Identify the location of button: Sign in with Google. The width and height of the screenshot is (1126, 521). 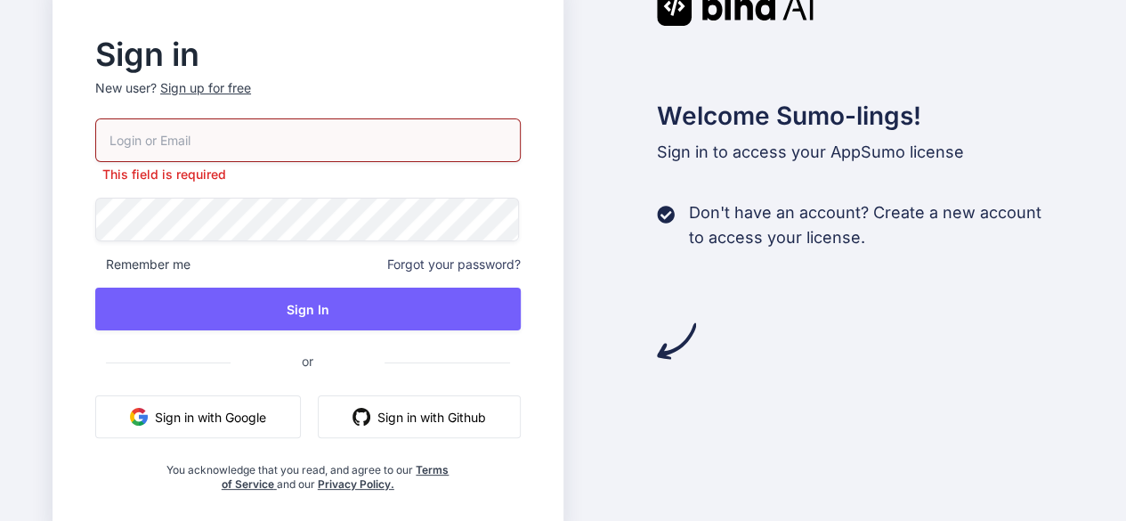
(198, 417).